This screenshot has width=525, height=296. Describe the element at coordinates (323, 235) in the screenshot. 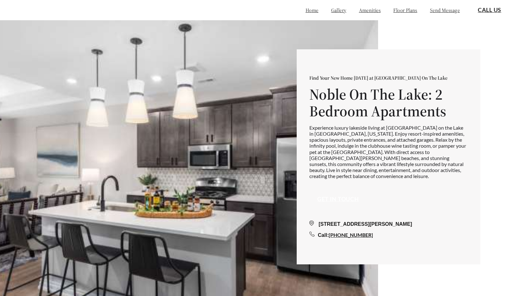

I see `span: Call:` at that location.